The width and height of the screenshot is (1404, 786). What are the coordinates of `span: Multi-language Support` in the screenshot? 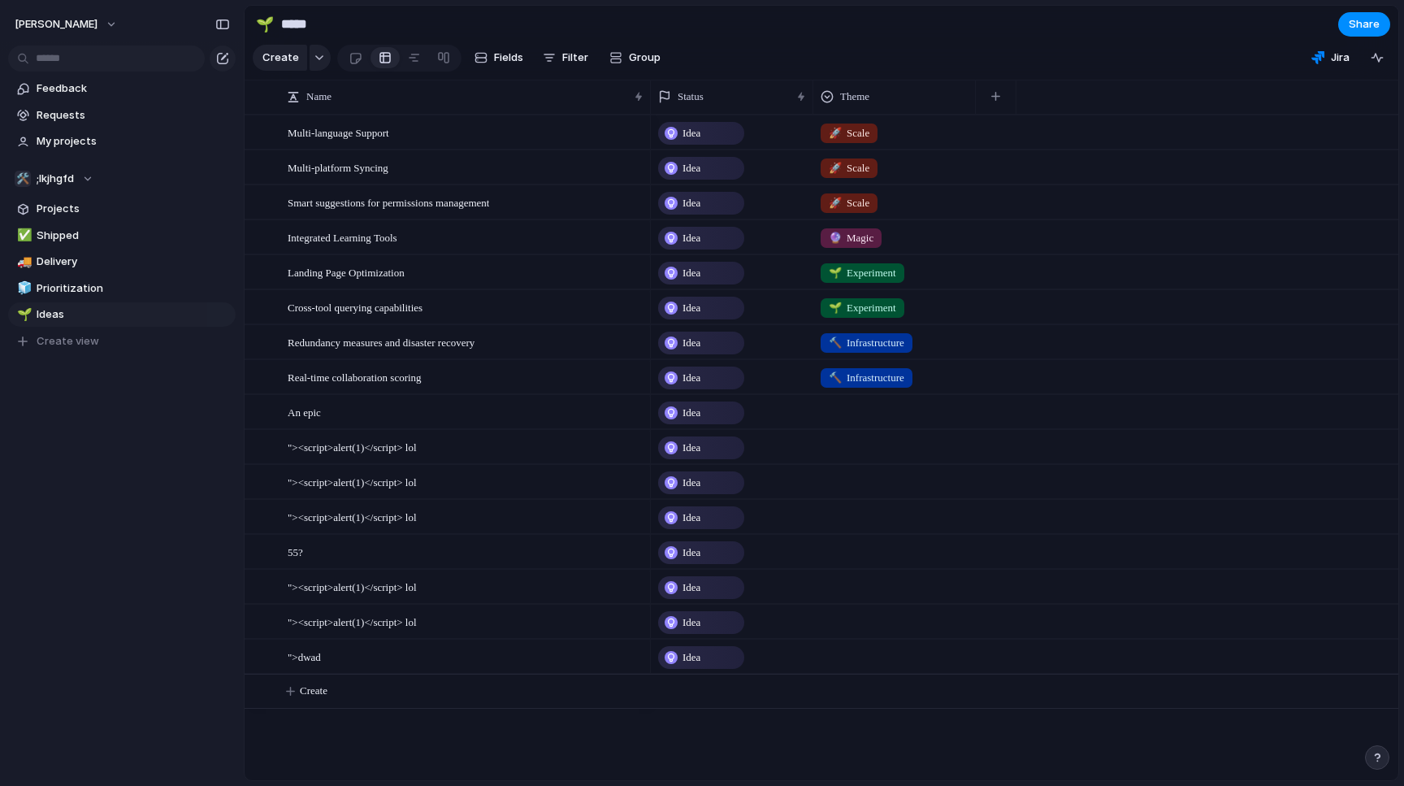 It's located at (338, 132).